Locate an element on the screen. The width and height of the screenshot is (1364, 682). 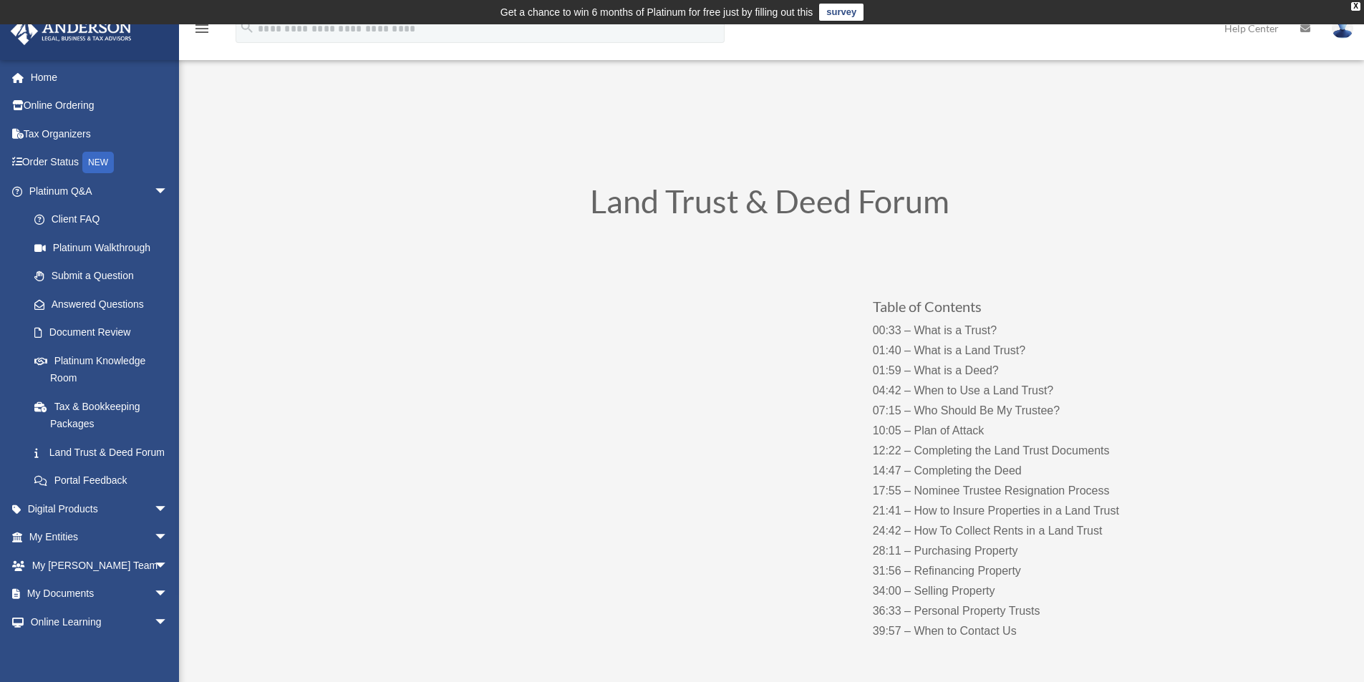
a: Platinum Q&Aarrow_drop_down is located at coordinates (100, 191).